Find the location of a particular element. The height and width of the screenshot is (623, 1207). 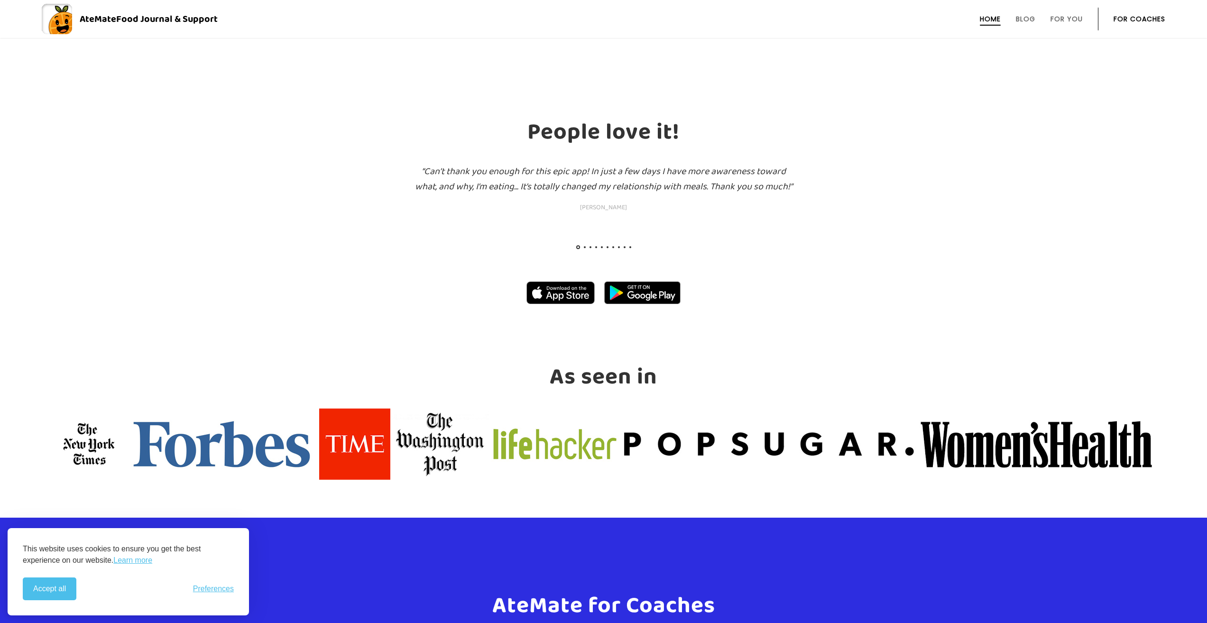

a: For Coaches is located at coordinates (1139, 19).